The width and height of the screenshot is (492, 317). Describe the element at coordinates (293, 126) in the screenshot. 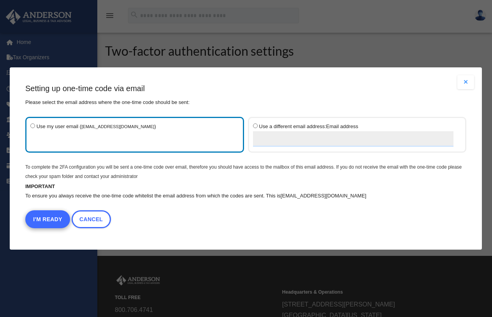

I see `span: Use a different email address:` at that location.